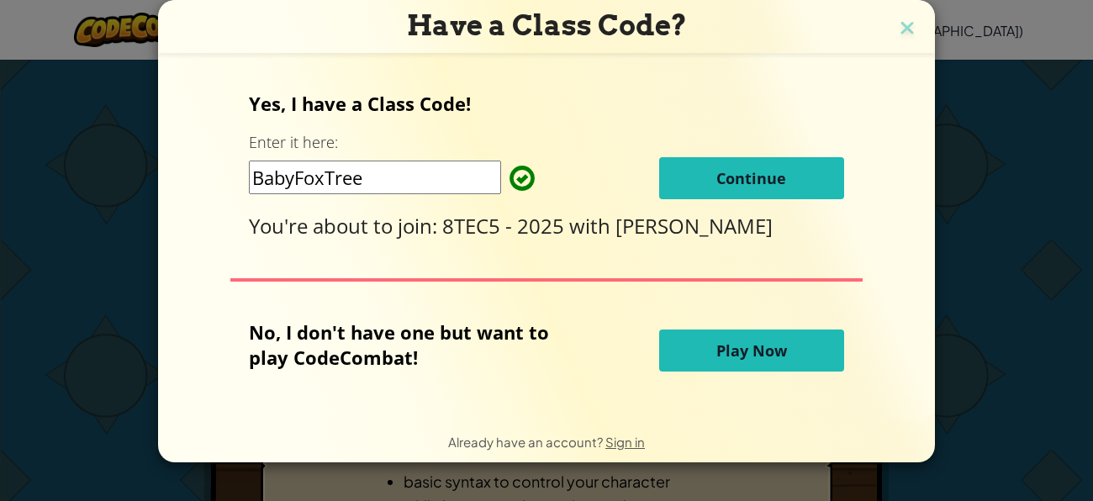 Image resolution: width=1093 pixels, height=501 pixels. What do you see at coordinates (625, 441) in the screenshot?
I see `a: Sign in` at bounding box center [625, 441].